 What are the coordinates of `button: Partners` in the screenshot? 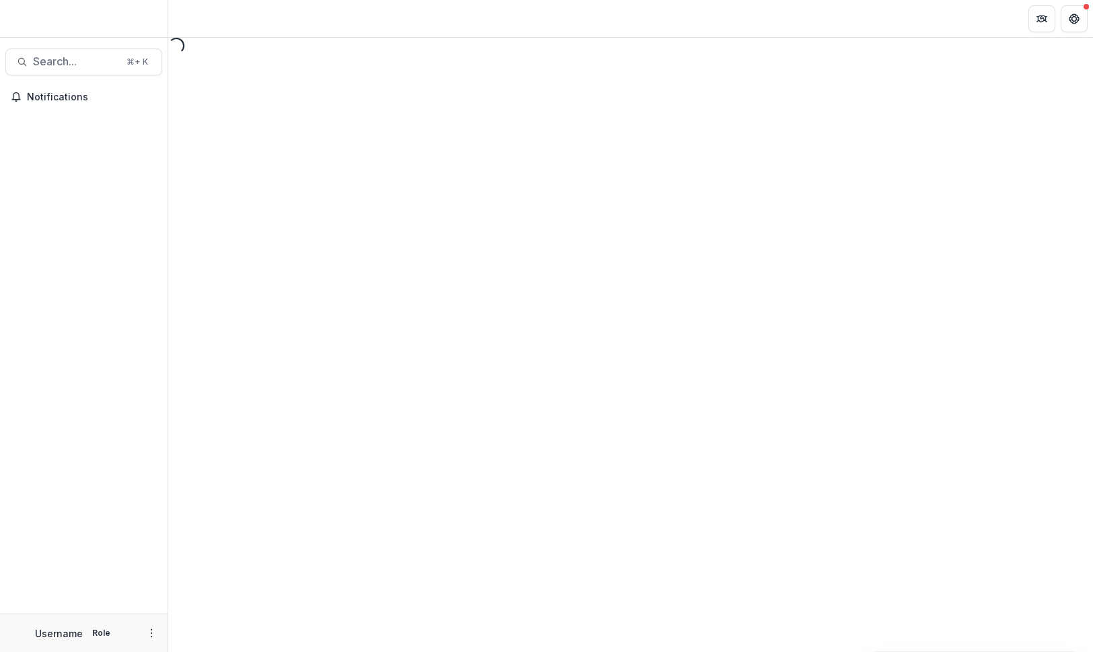 It's located at (1042, 19).